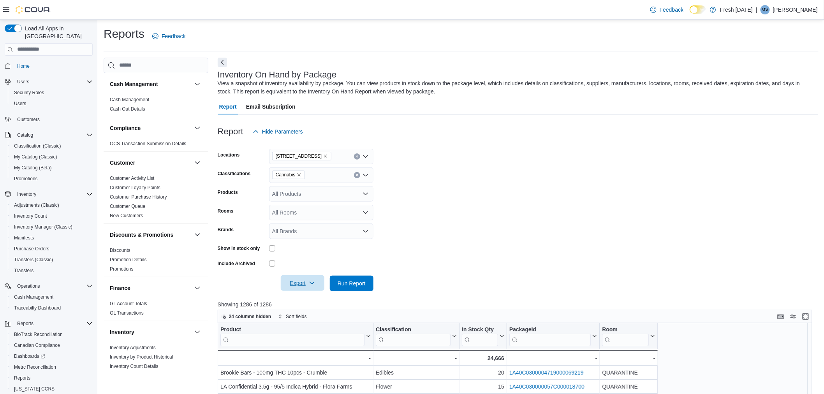  What do you see at coordinates (271, 107) in the screenshot?
I see `span: Email Subscription` at bounding box center [271, 107].